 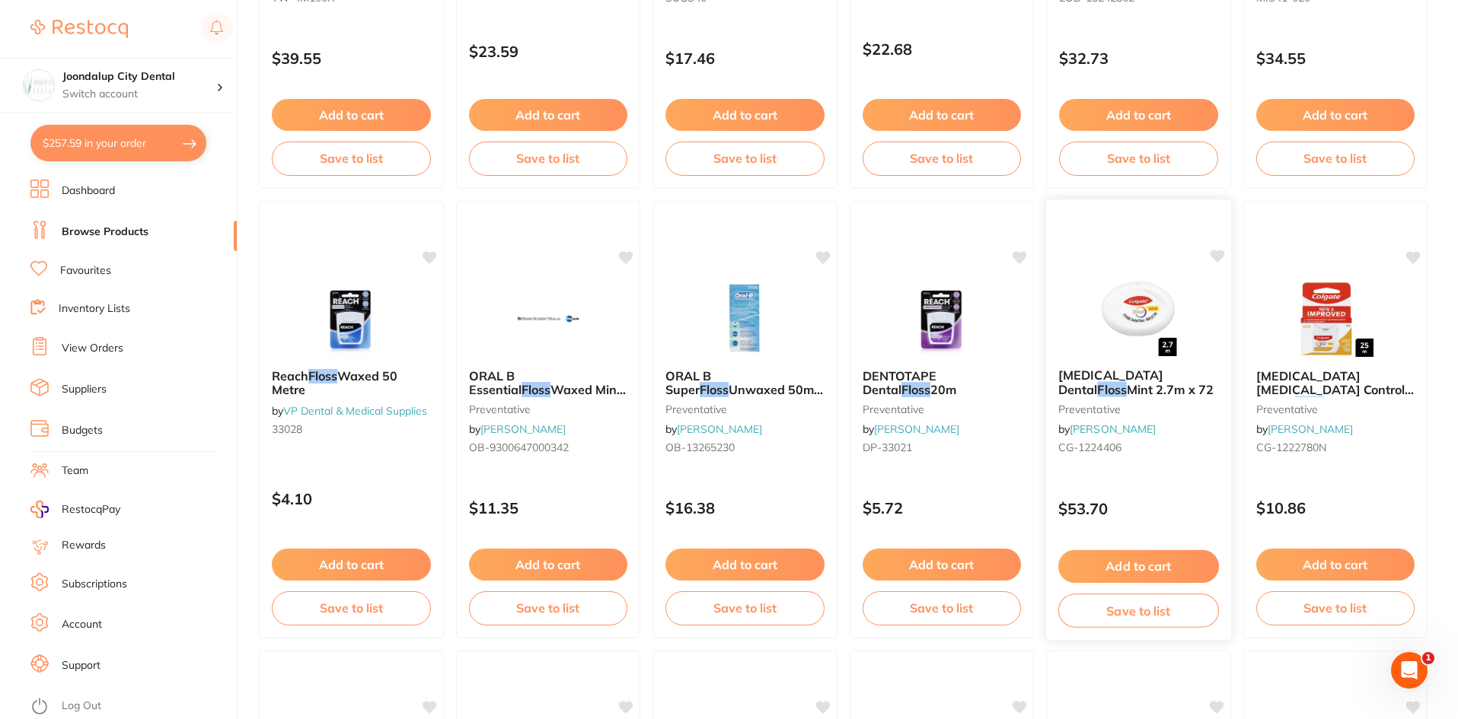 What do you see at coordinates (1170, 390) in the screenshot?
I see `span: Mint 2.7m x 72` at bounding box center [1170, 390].